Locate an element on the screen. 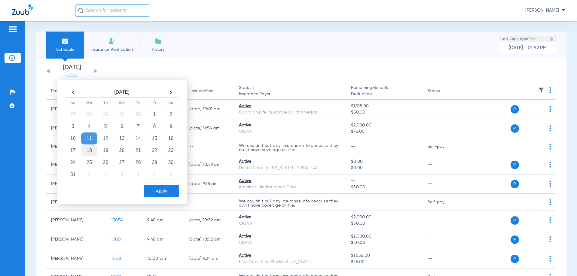 The width and height of the screenshot is (577, 276). span: Insurance Verification is located at coordinates (111, 50).